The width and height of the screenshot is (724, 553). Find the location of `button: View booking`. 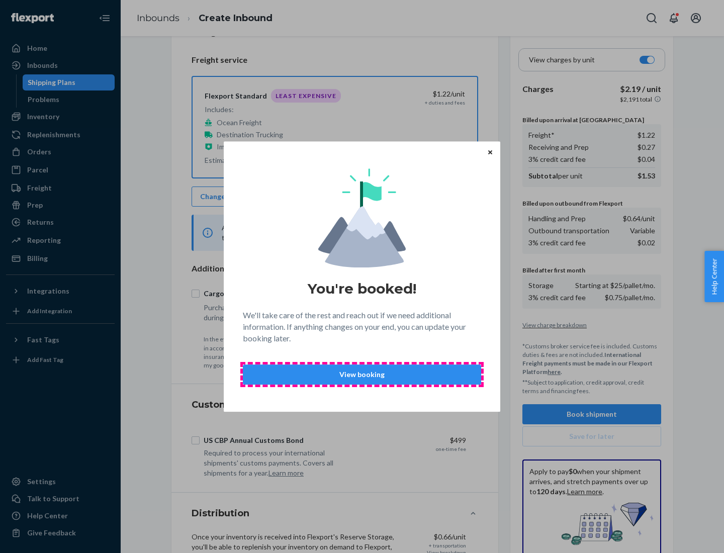

button: View booking is located at coordinates (362, 374).